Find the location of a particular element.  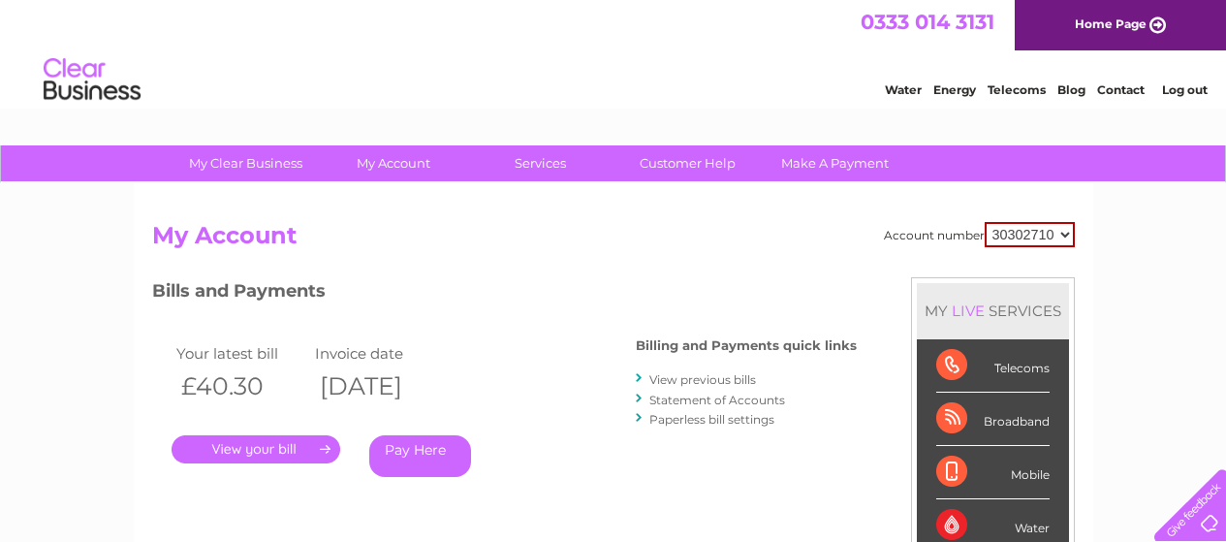

a: Energy is located at coordinates (955, 89).